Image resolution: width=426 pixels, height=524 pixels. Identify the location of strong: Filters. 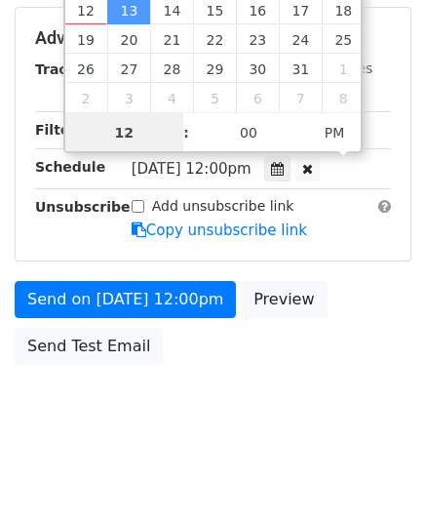
(60, 130).